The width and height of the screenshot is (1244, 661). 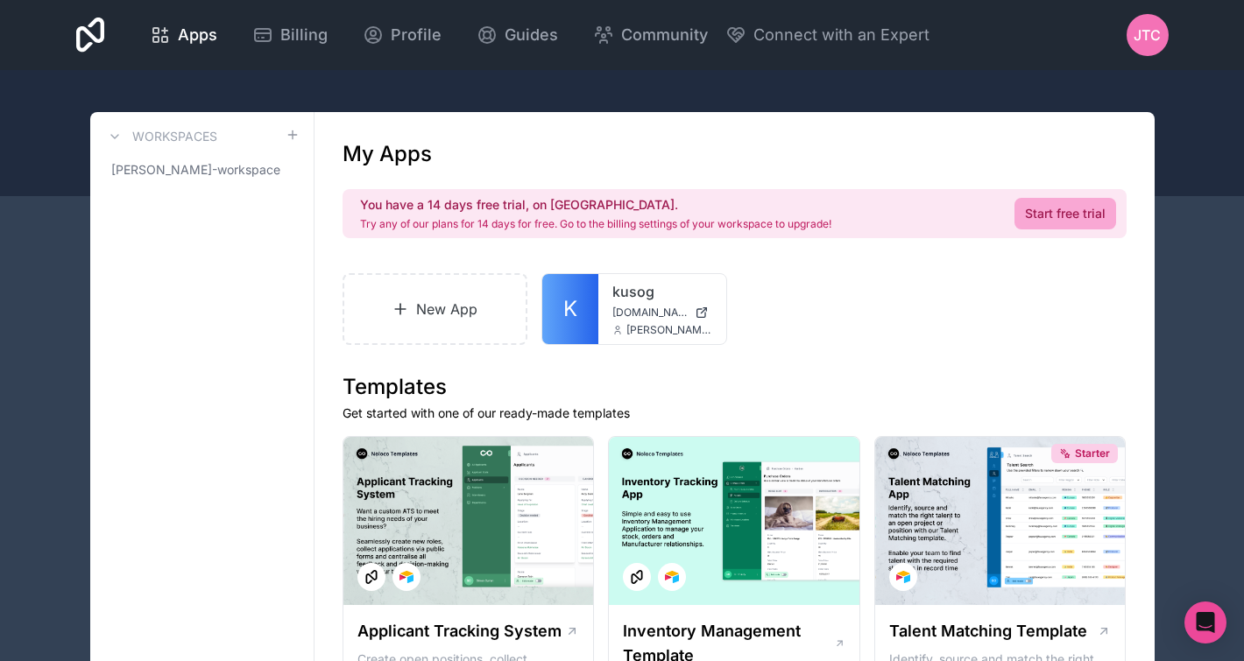 I want to click on span: Profile, so click(x=416, y=35).